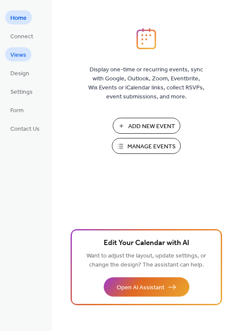 The height and width of the screenshot is (331, 241). What do you see at coordinates (18, 55) in the screenshot?
I see `span: Views` at bounding box center [18, 55].